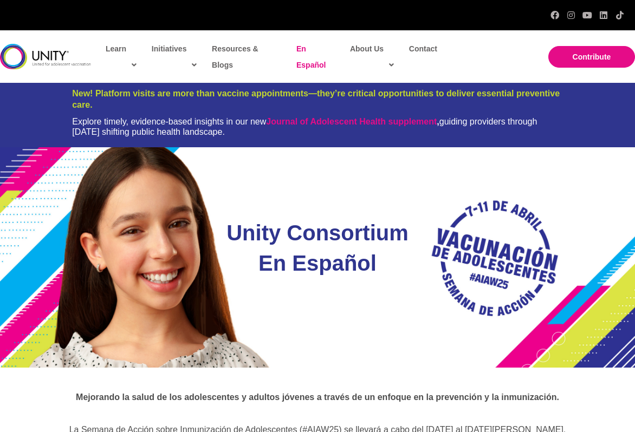  Describe the element at coordinates (235, 57) in the screenshot. I see `span: Resources & Blogs` at that location.